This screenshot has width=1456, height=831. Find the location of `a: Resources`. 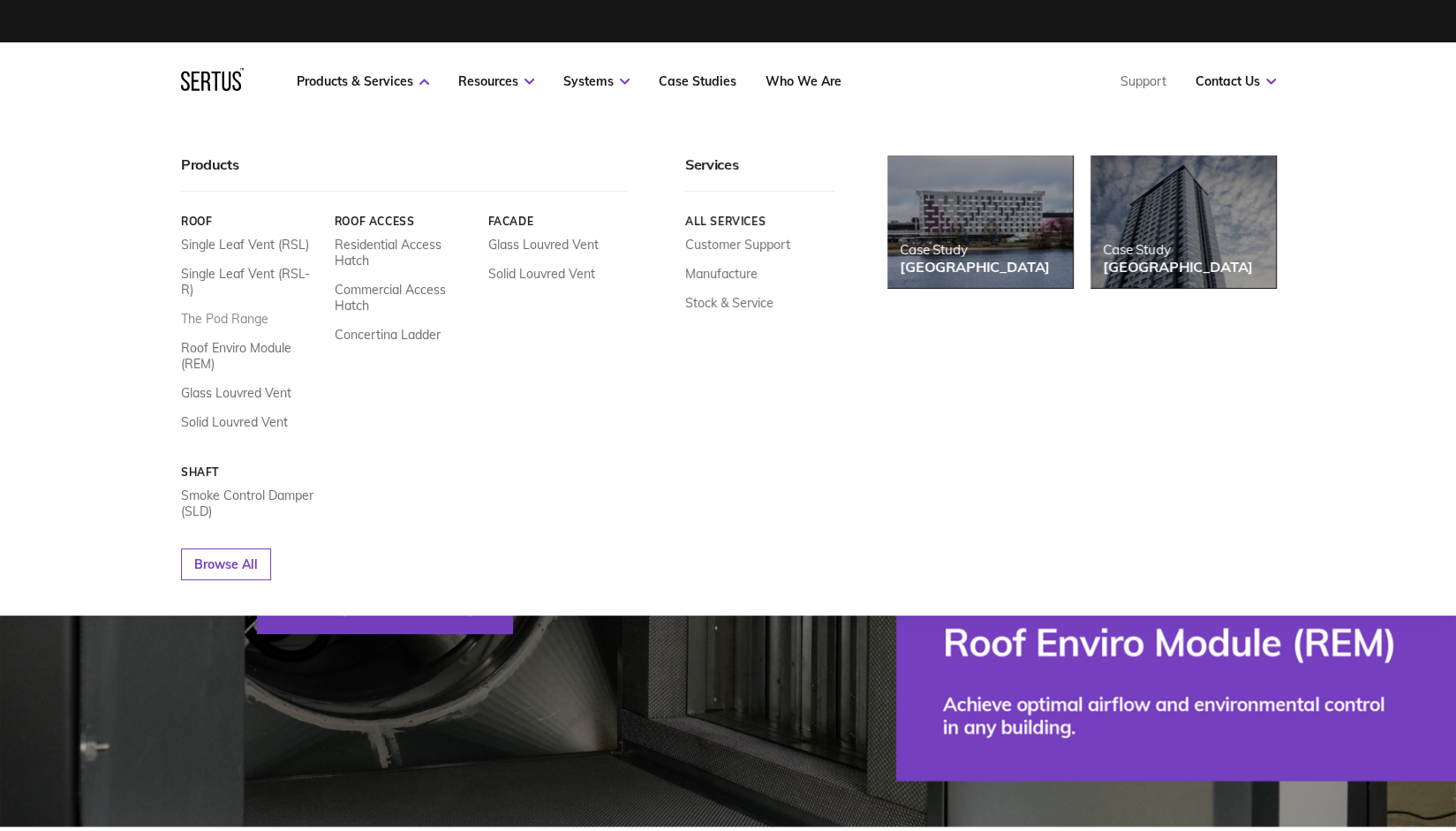

a: Resources is located at coordinates (496, 81).